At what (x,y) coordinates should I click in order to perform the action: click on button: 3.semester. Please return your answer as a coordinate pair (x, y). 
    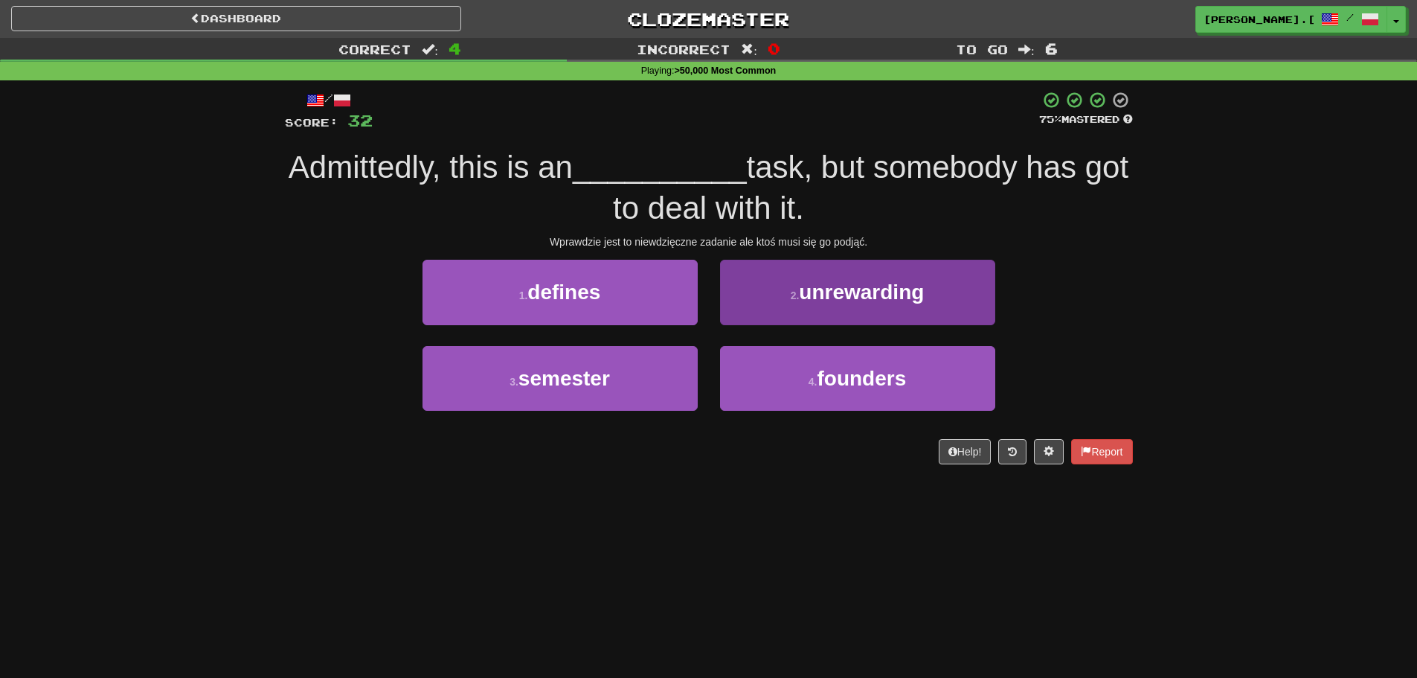
    Looking at the image, I should click on (560, 378).